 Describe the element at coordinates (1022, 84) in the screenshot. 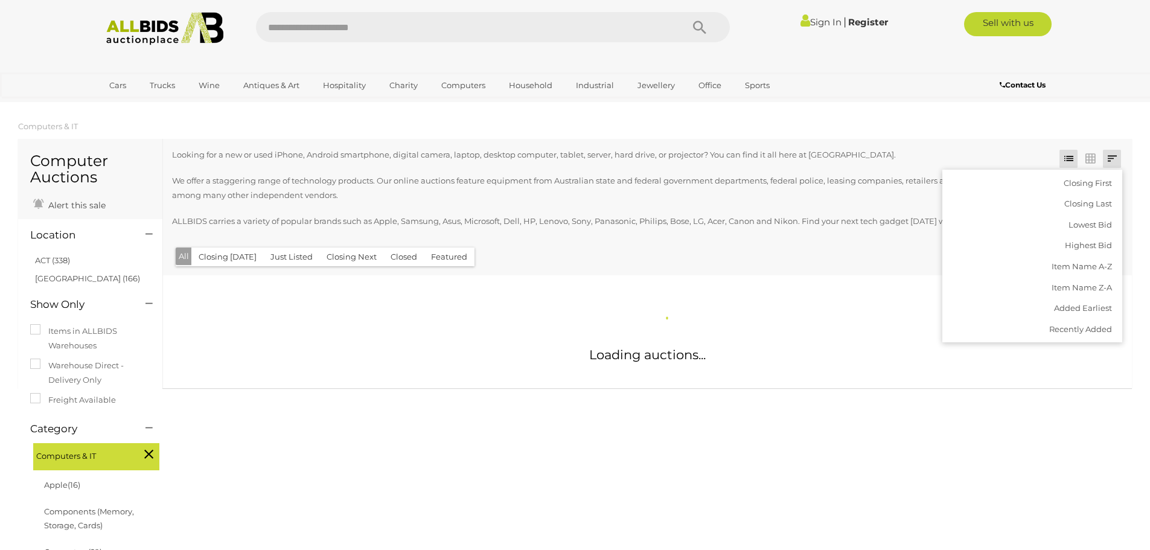

I see `b: Contact Us` at that location.